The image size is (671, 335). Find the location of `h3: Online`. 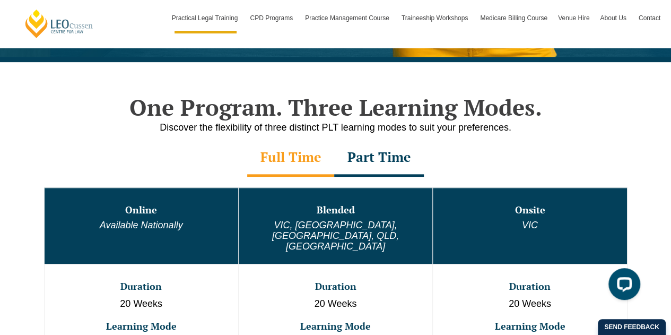

h3: Online is located at coordinates (141, 210).